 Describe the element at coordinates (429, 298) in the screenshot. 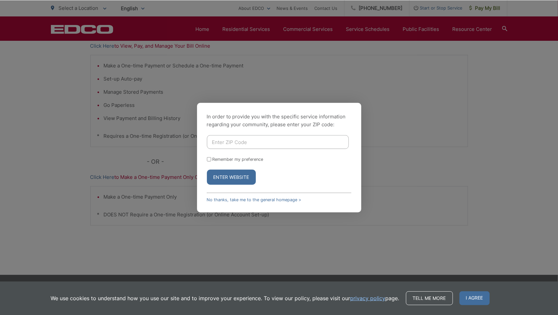

I see `a: Tell me more` at that location.